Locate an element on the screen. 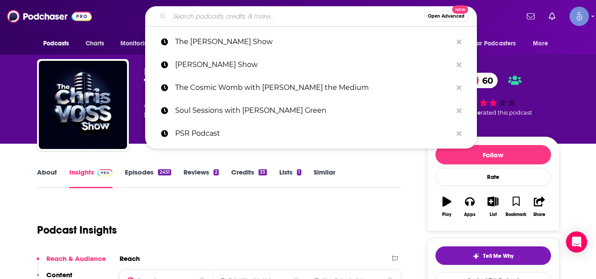 Image resolution: width=596 pixels, height=279 pixels. span: New is located at coordinates (460, 9).